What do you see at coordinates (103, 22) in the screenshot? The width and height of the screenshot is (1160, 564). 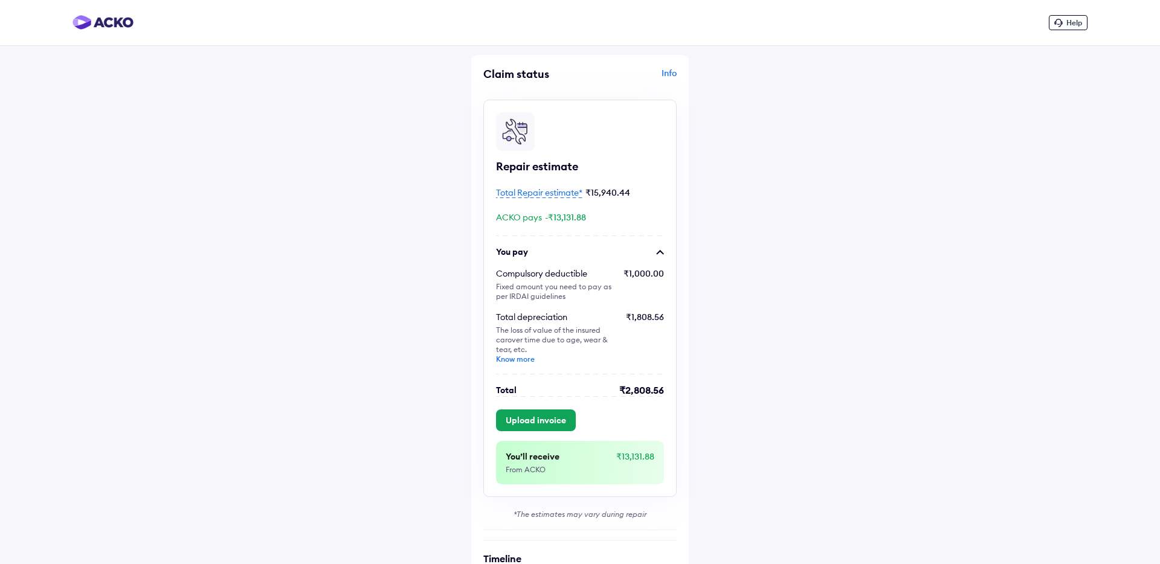 I see `img: horizontal-gradient.png` at bounding box center [103, 22].